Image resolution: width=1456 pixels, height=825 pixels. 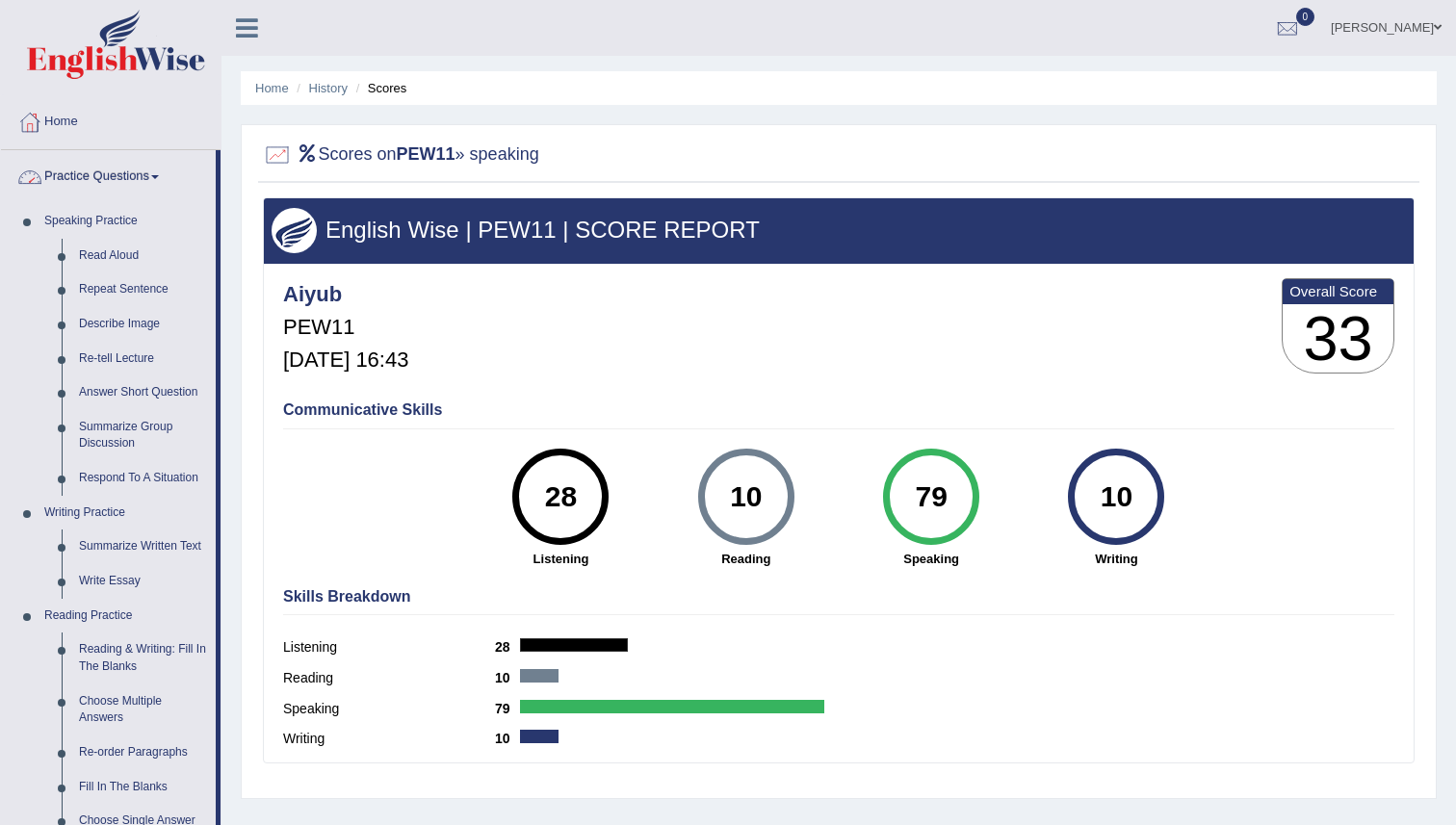 What do you see at coordinates (142, 709) in the screenshot?
I see `a: Choose Multiple Answers` at bounding box center [142, 709].